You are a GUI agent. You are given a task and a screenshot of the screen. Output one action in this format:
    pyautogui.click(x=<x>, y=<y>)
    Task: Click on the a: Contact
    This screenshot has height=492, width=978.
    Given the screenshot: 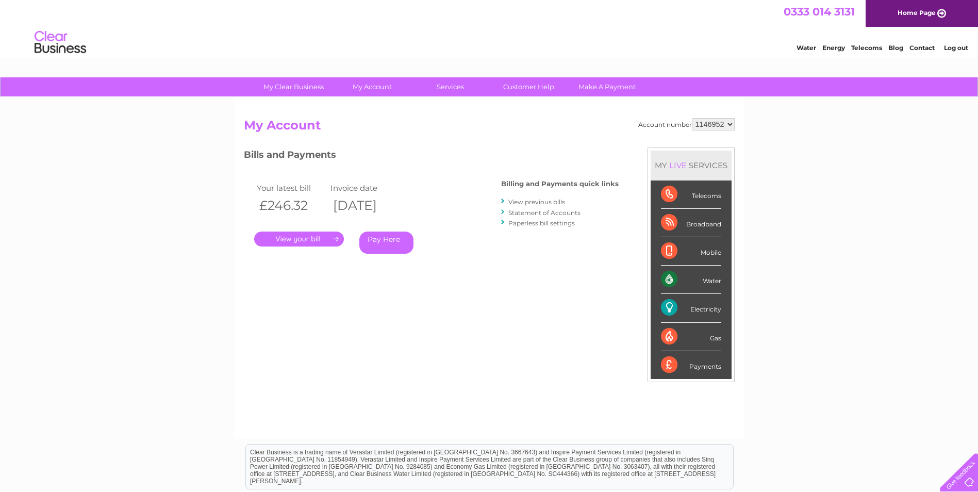 What is the action you would take?
    pyautogui.click(x=922, y=47)
    